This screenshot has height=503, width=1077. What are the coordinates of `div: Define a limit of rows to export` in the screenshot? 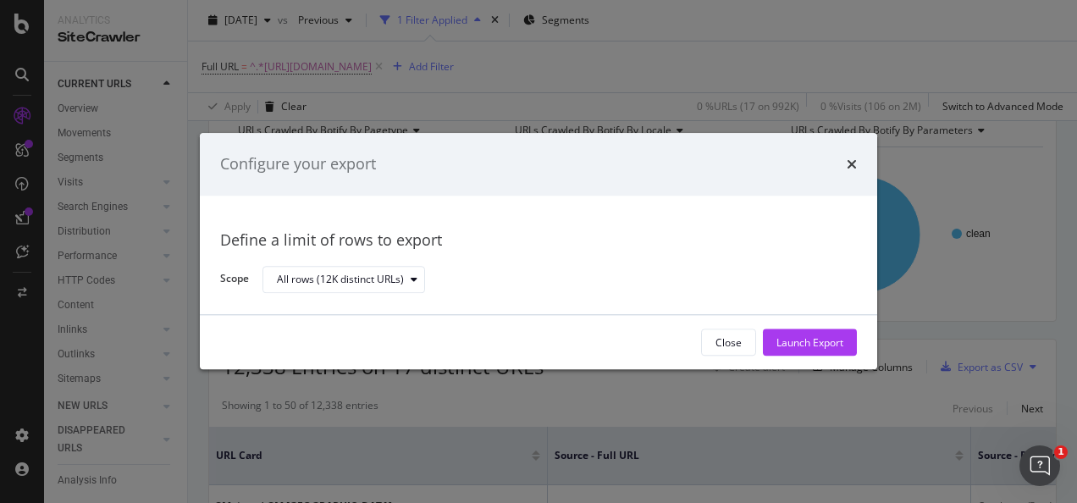 It's located at (539, 240).